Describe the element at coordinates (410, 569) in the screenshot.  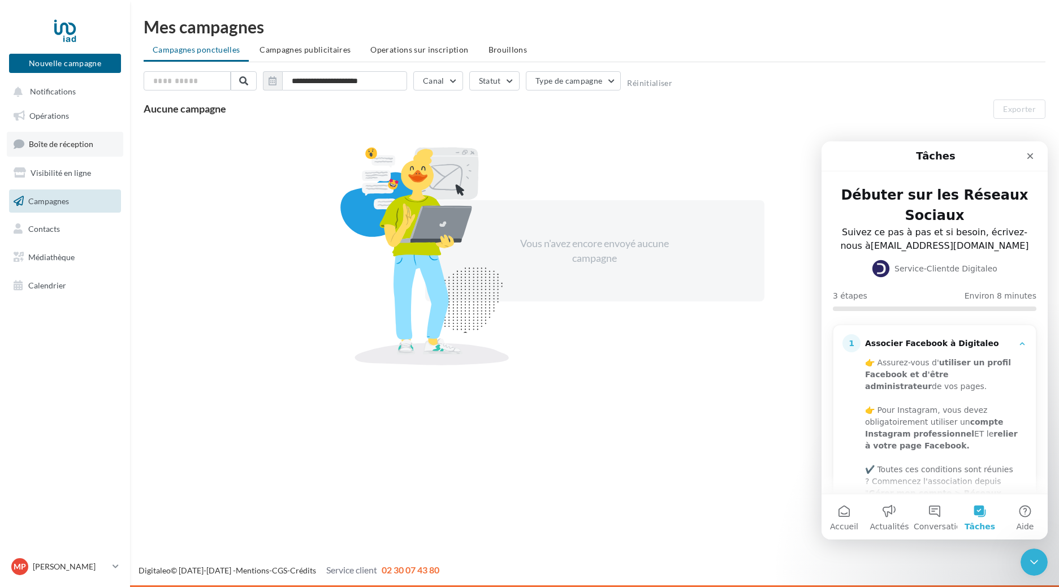
I see `span: 02 30 07 43 80` at that location.